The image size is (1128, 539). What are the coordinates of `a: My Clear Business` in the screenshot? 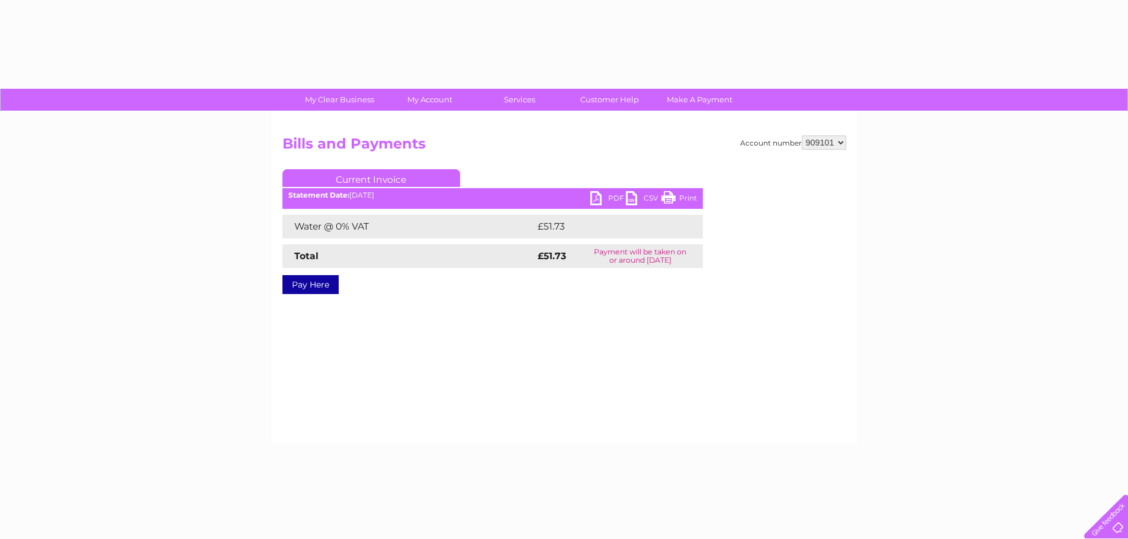 It's located at (339, 99).